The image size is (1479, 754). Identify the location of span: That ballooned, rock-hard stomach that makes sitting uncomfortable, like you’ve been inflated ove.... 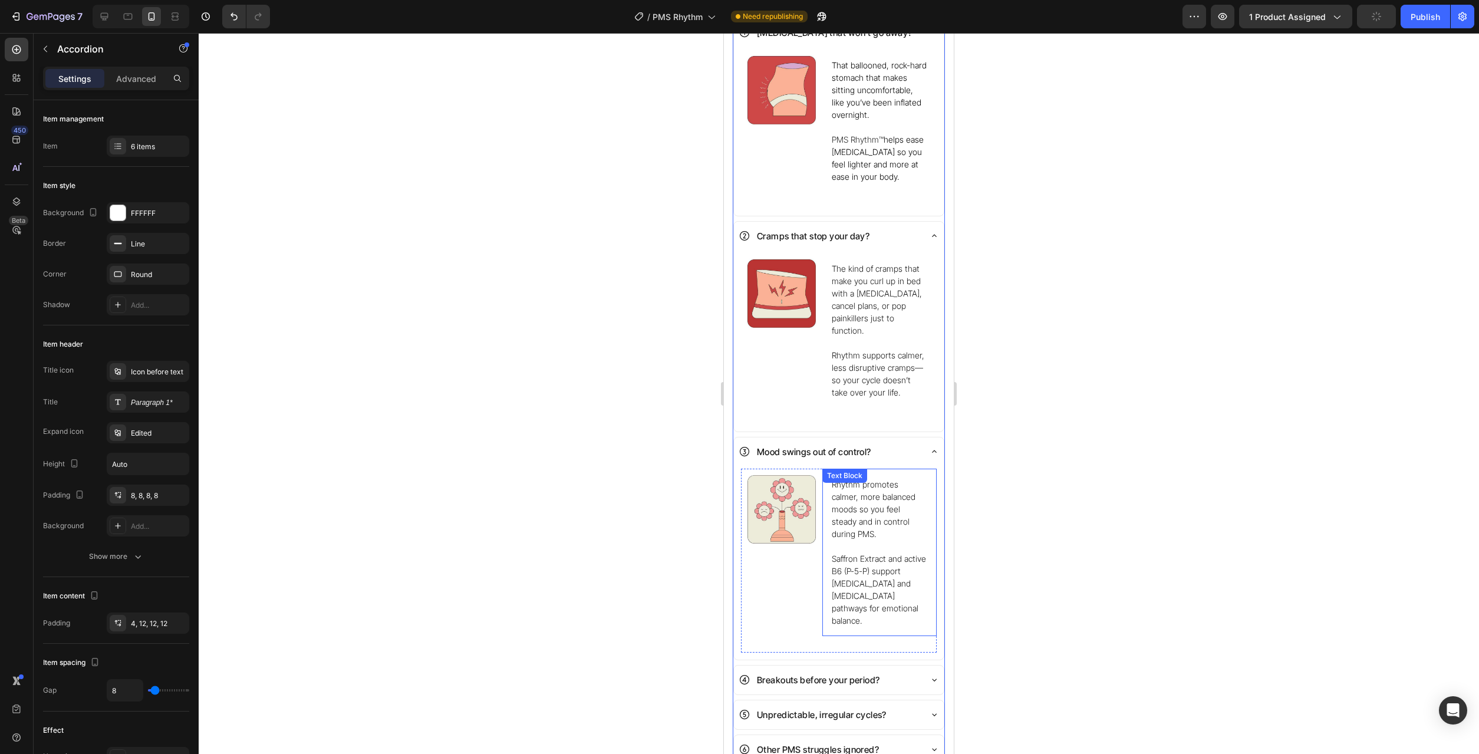
(155, 57).